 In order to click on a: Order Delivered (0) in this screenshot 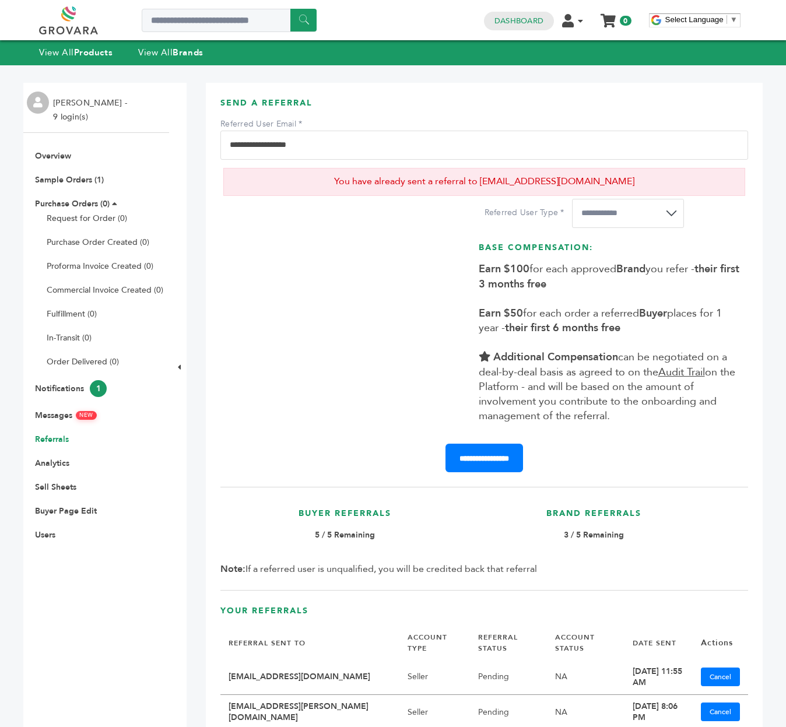, I will do `click(83, 361)`.